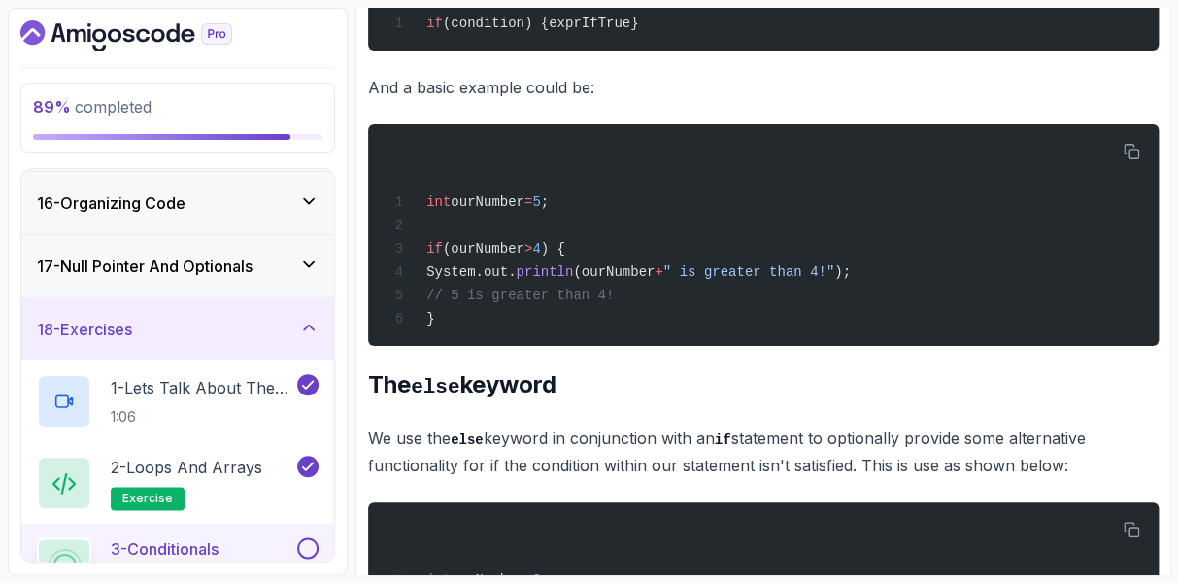  Describe the element at coordinates (149, 36) in the screenshot. I see `a: Dashboard` at that location.